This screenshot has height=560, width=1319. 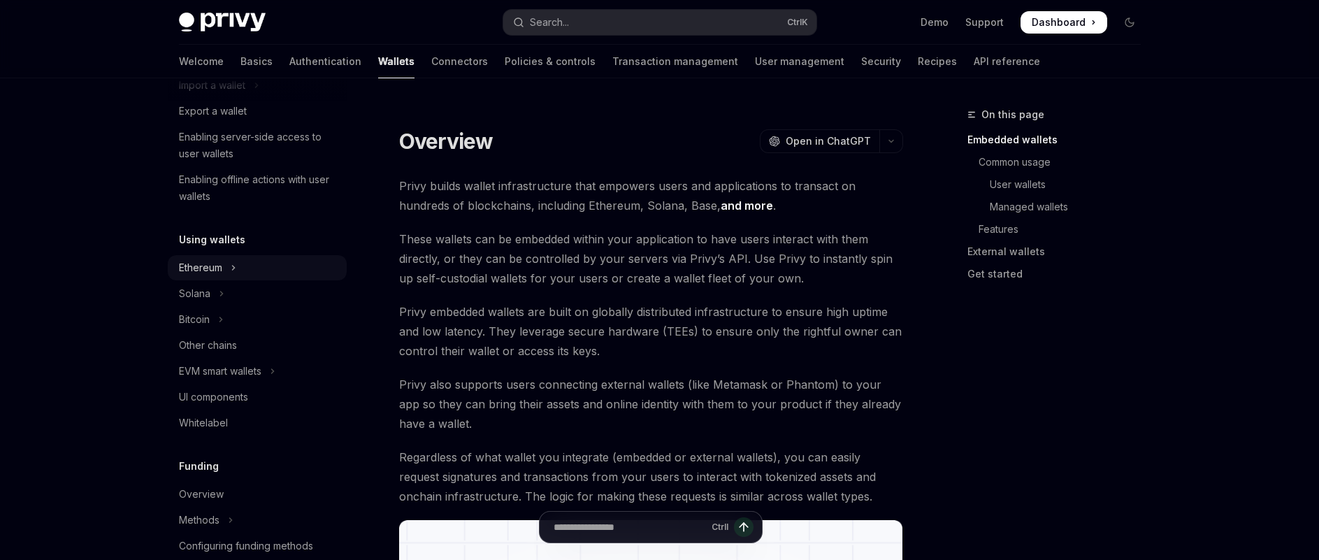 What do you see at coordinates (549, 22) in the screenshot?
I see `div: Search...` at bounding box center [549, 22].